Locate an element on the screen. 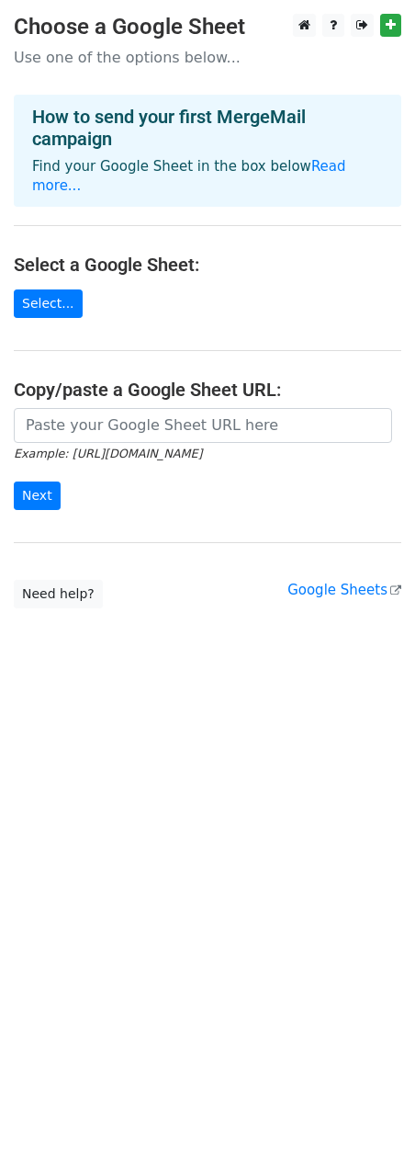 The width and height of the screenshot is (415, 1168). h4: Select a Google Sheet: is located at coordinates (208, 265).